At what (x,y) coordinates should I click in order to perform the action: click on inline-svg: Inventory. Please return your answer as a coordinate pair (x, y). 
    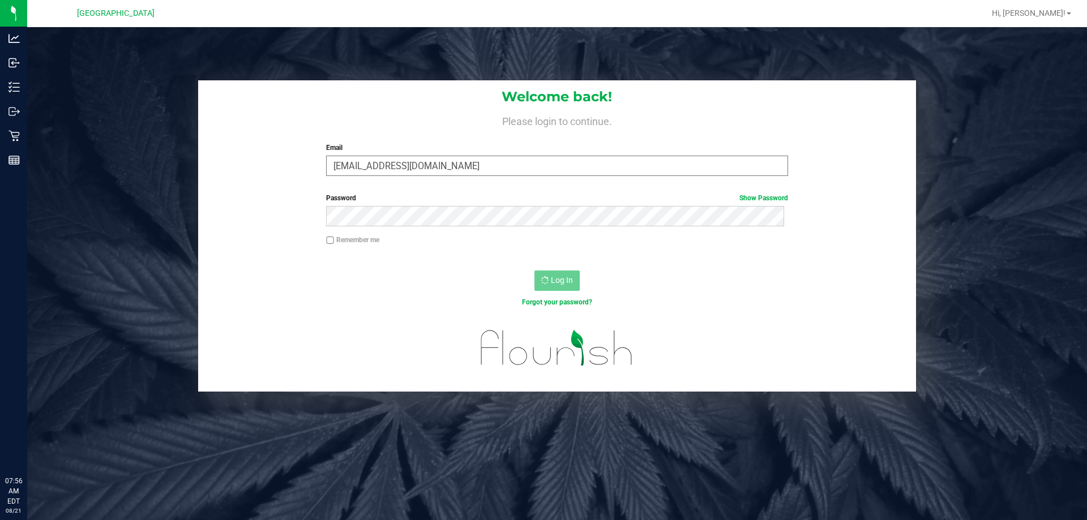
    Looking at the image, I should click on (14, 87).